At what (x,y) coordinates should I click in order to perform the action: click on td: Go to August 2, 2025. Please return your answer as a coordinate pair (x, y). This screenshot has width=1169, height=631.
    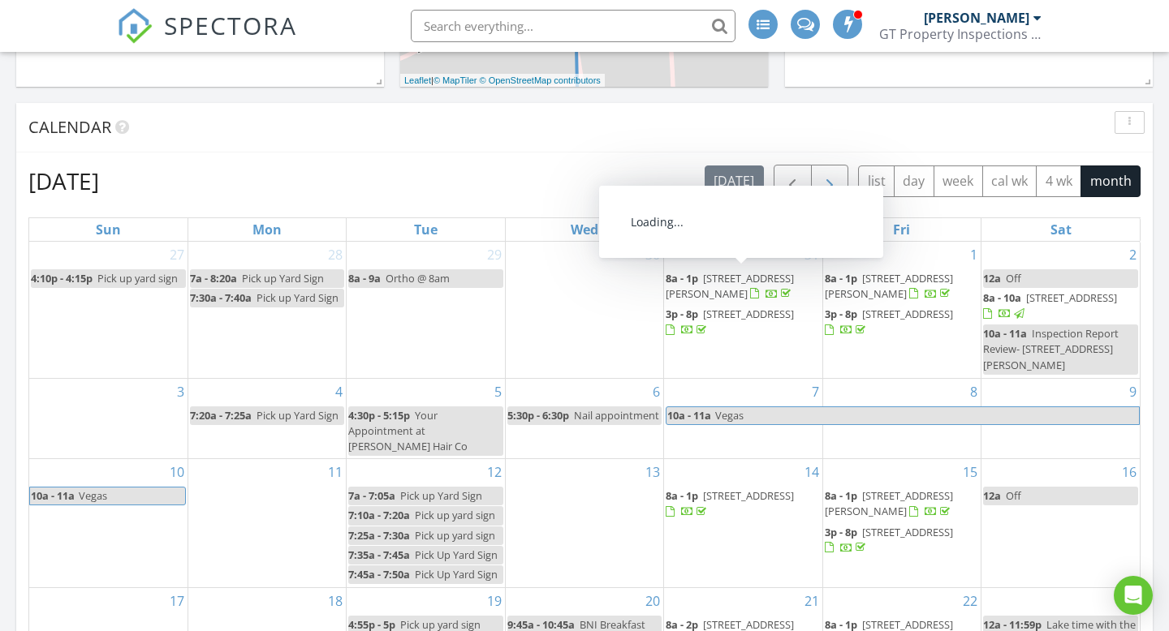
    Looking at the image, I should click on (1060, 310).